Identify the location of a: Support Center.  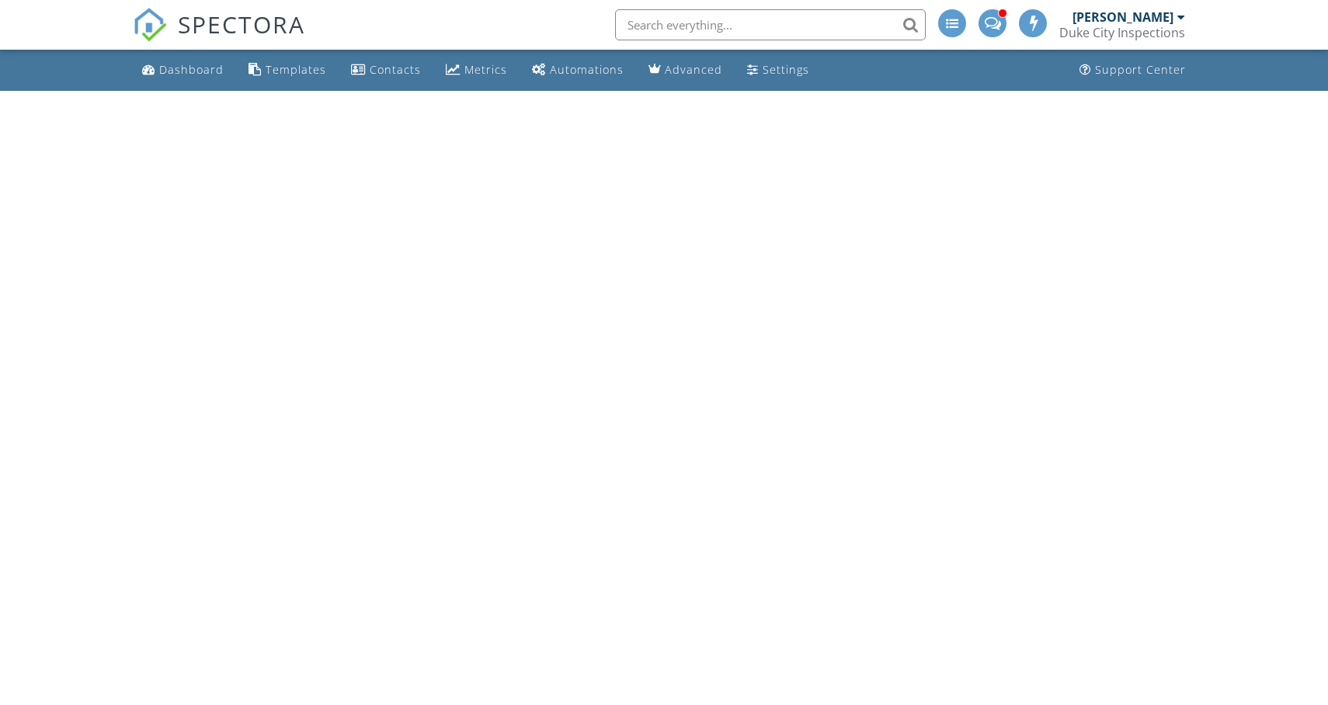
(1132, 70).